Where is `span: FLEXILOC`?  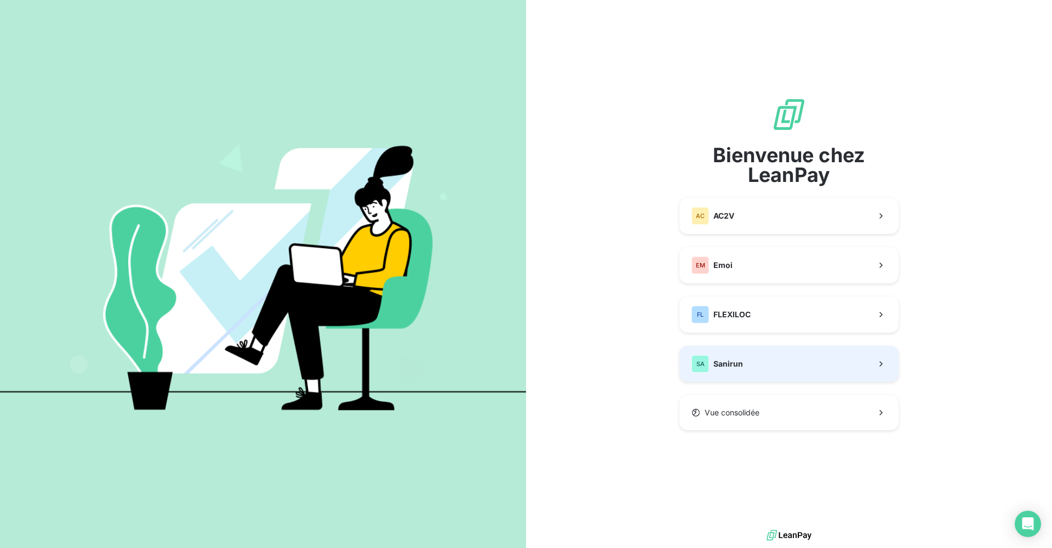
span: FLEXILOC is located at coordinates (732, 314).